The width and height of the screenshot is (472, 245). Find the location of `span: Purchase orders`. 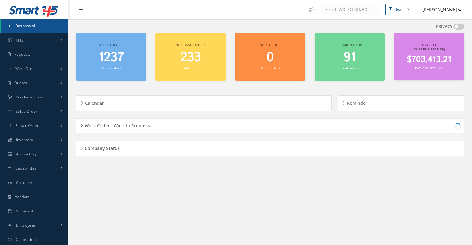

span: Purchase orders is located at coordinates (191, 45).